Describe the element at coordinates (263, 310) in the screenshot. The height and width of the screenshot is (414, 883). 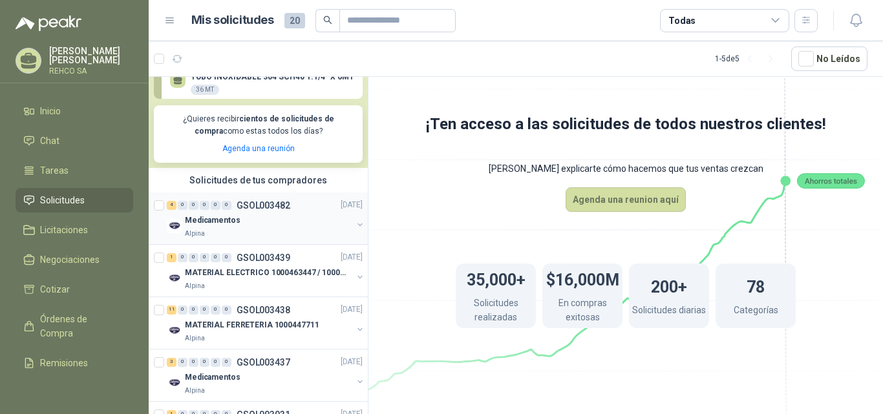
I see `p: GSOL003438` at that location.